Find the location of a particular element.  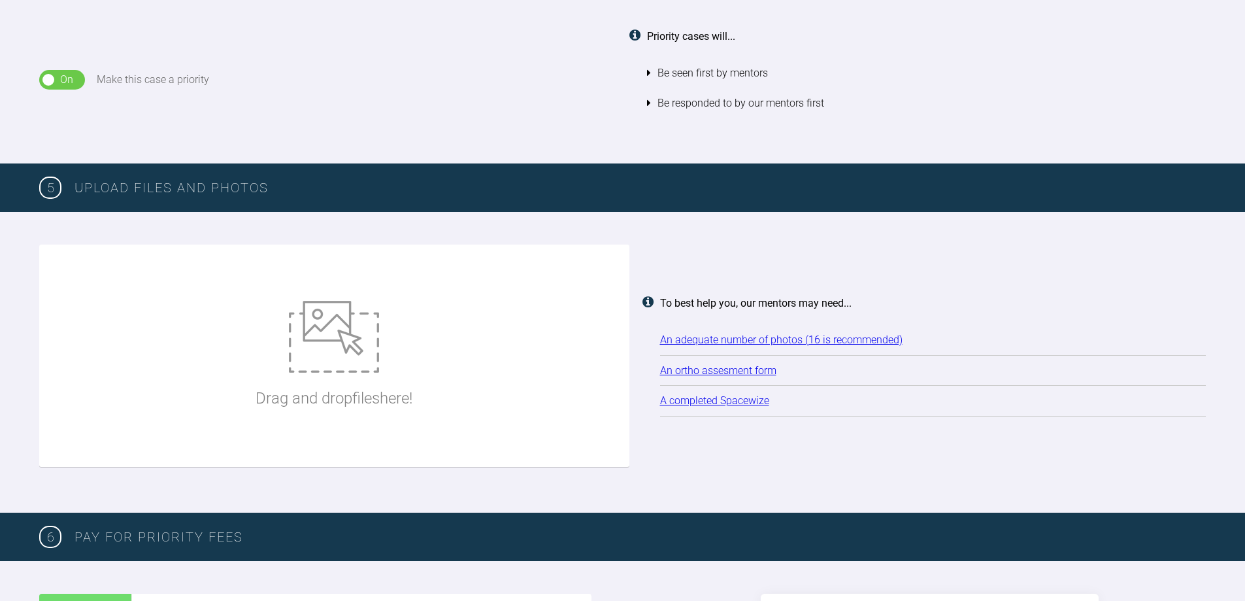

li: Be responded to by our mentors first is located at coordinates (927, 103).